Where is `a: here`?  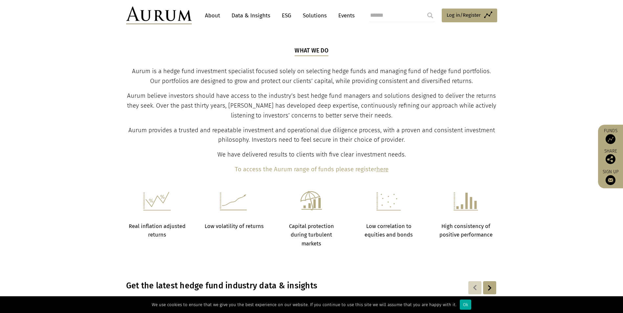
a: here is located at coordinates (382, 170).